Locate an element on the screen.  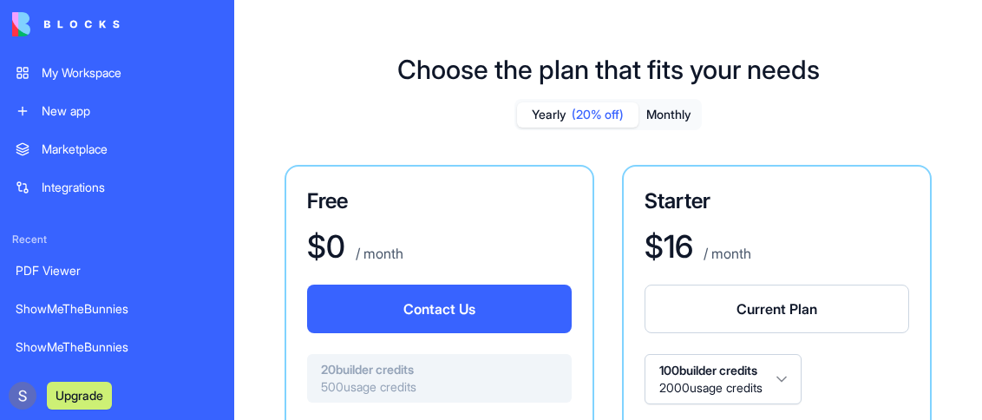
h1: $ 0 is located at coordinates (326, 246).